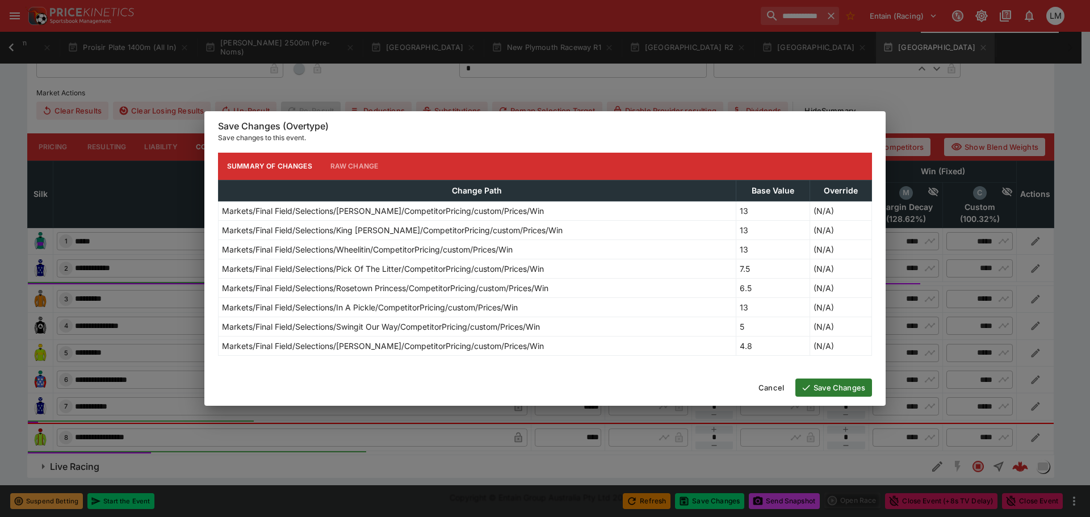 This screenshot has width=1090, height=517. Describe the element at coordinates (545, 138) in the screenshot. I see `p: Save changes to this event.` at that location.